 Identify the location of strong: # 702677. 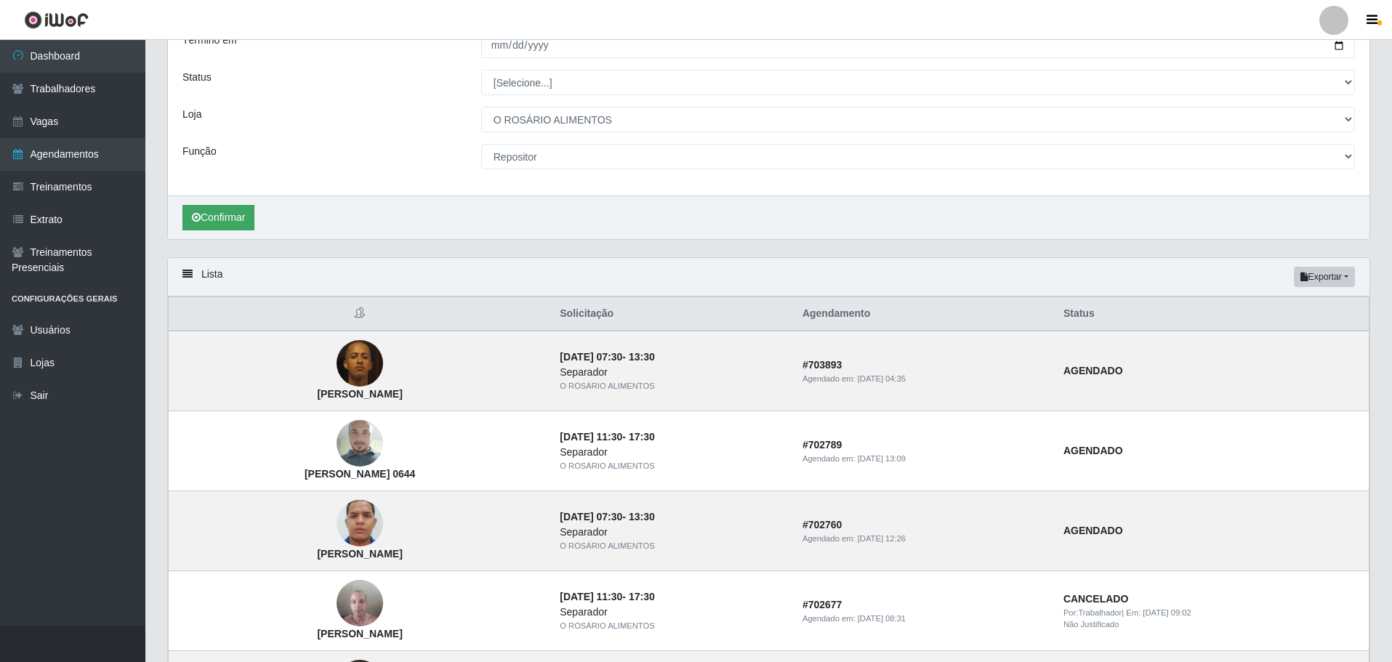
(822, 605).